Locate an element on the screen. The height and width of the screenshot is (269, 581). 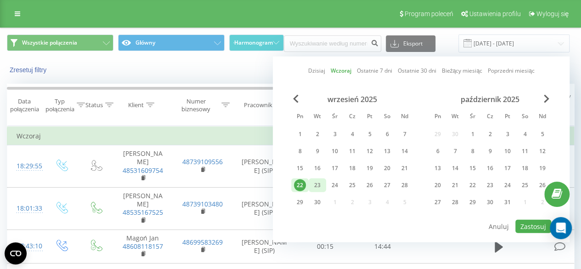
div: ndz 7 wrz 2025 is located at coordinates (404, 134).